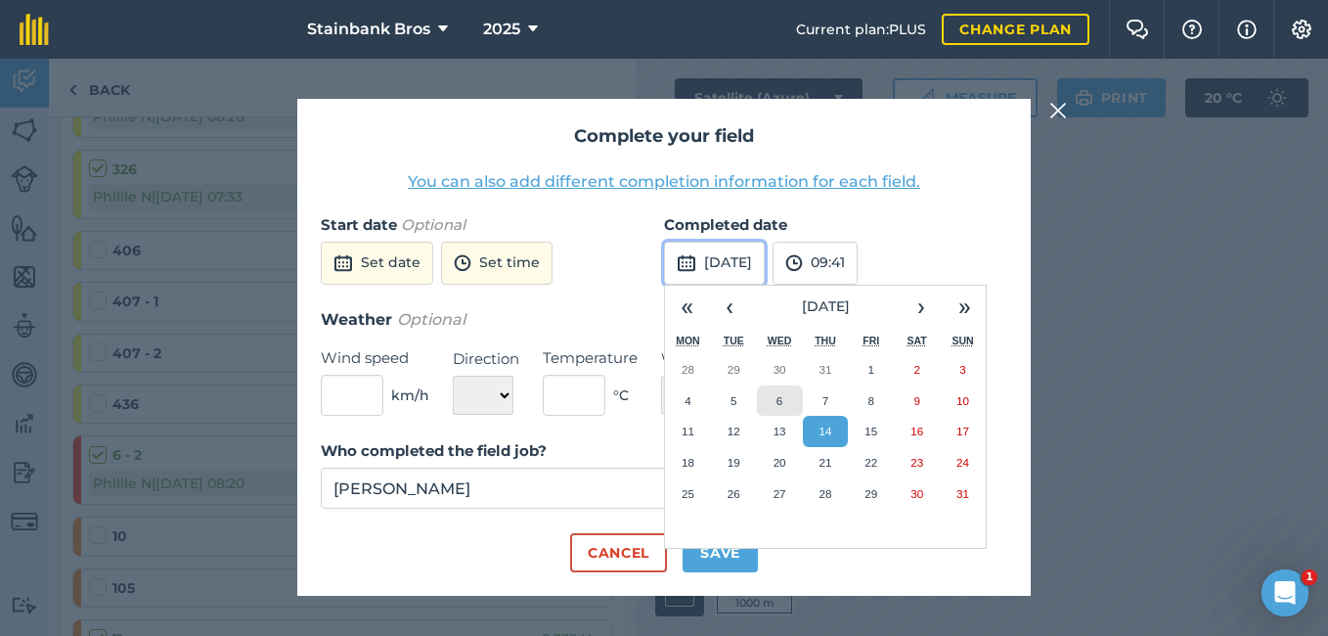 This screenshot has height=636, width=1328. I want to click on abbr: August 6, 2025, so click(780, 400).